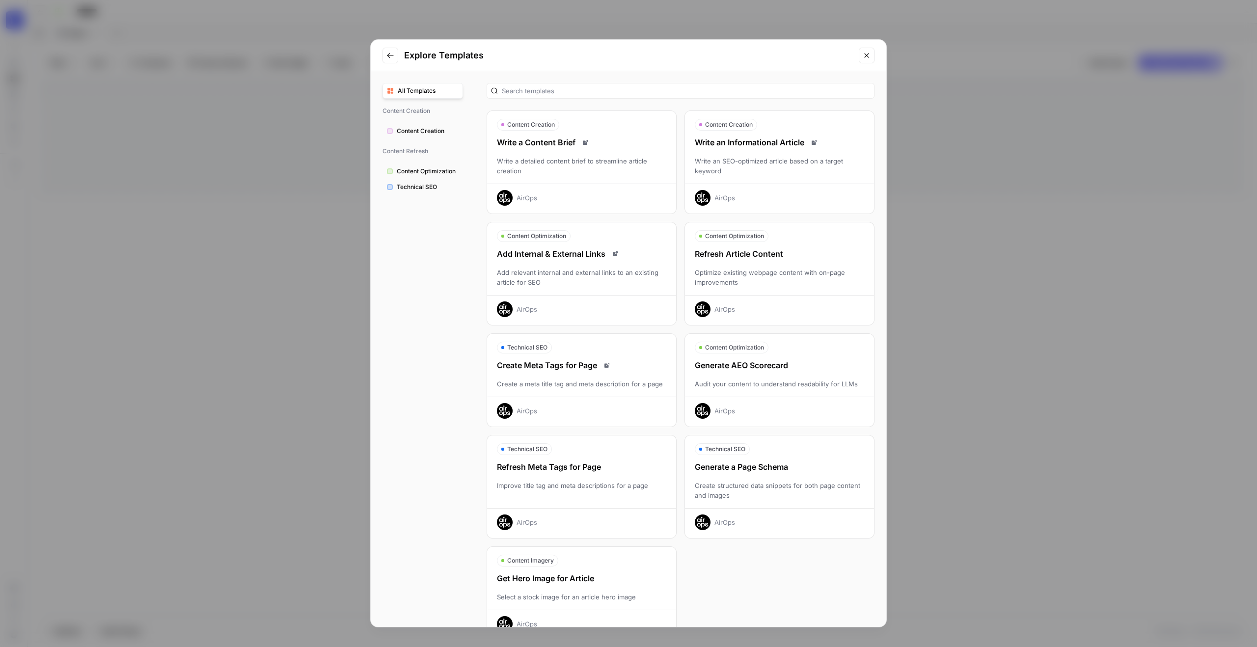 Image resolution: width=1257 pixels, height=647 pixels. I want to click on div: Create Meta Tags for Page, so click(581, 365).